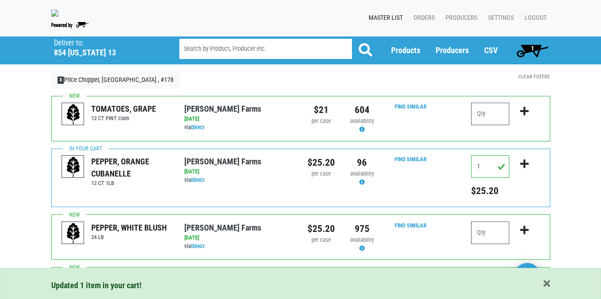 This screenshot has height=299, width=601. What do you see at coordinates (362, 228) in the screenshot?
I see `div: 975` at bounding box center [362, 228].